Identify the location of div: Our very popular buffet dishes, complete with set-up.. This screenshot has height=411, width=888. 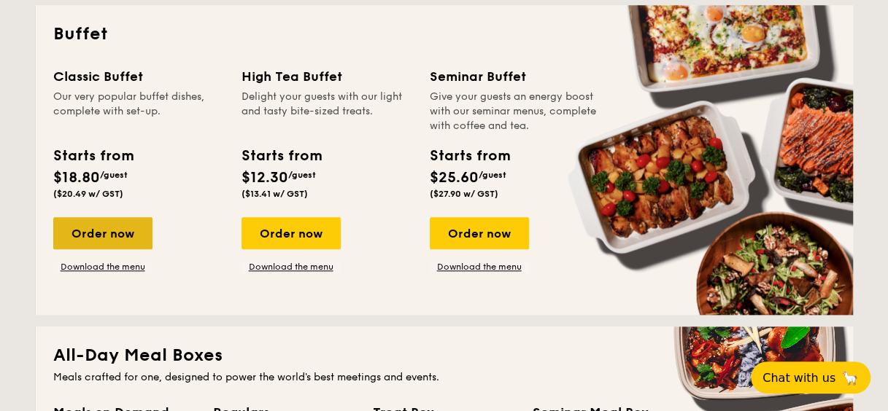
(139, 112).